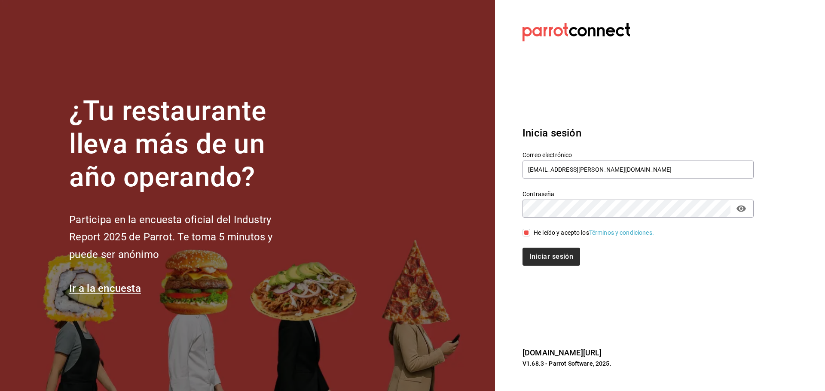 This screenshot has width=825, height=391. Describe the element at coordinates (621, 233) in the screenshot. I see `a: Términos y condiciones.` at that location.